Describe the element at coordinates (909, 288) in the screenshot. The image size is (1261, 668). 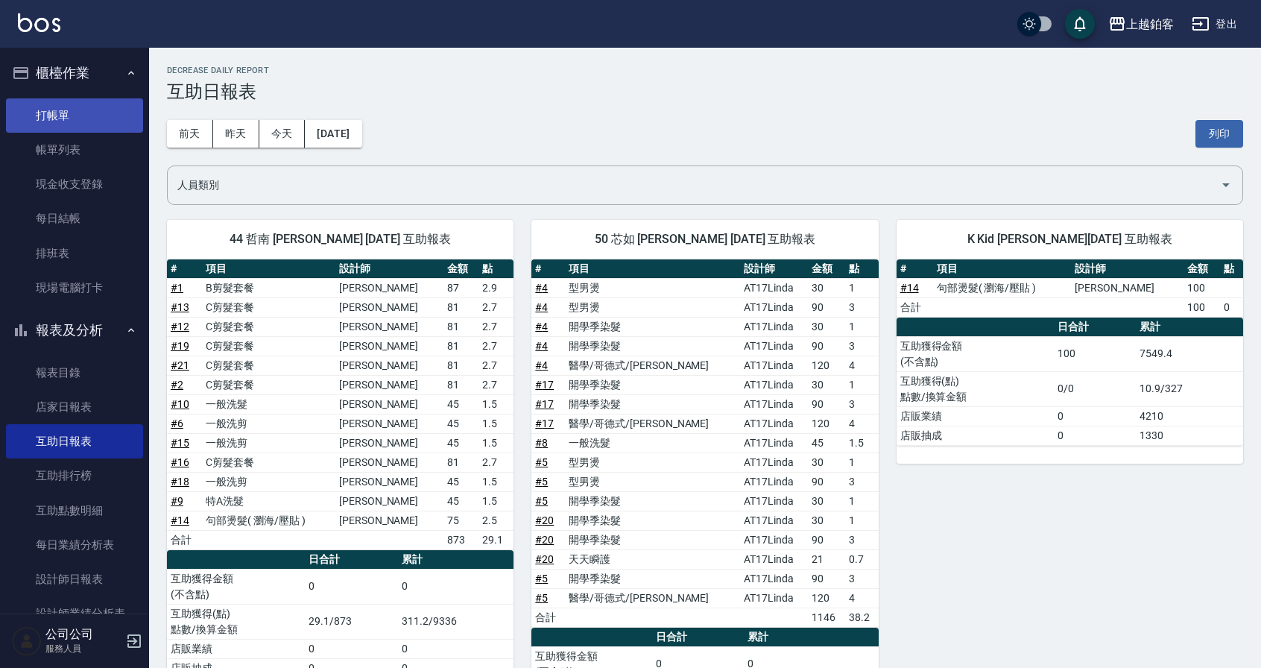
I see `a: #14` at that location.